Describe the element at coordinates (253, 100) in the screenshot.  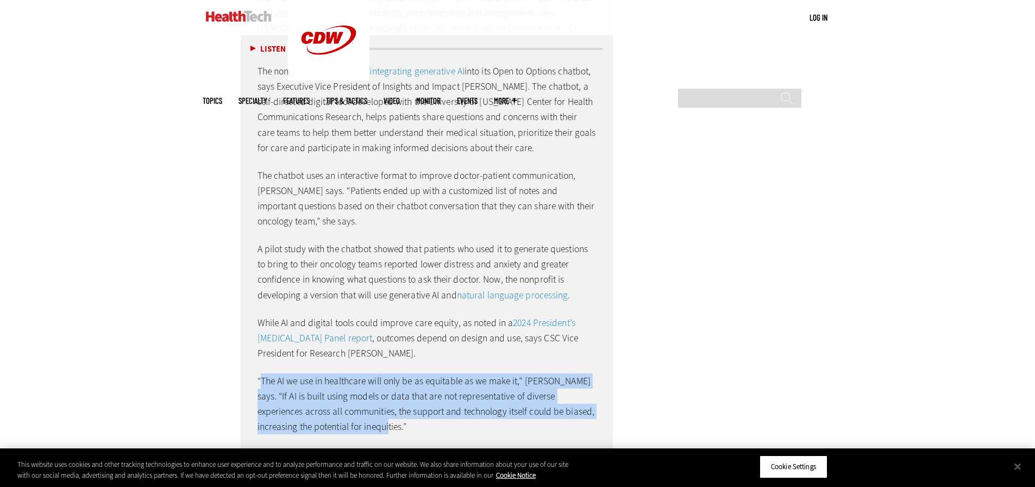
I see `span: Specialty` at that location.